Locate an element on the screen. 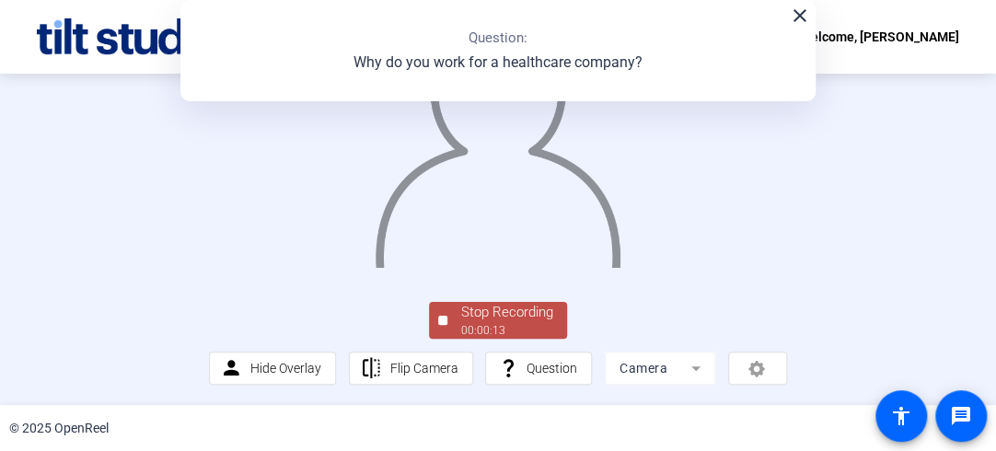 Image resolution: width=996 pixels, height=451 pixels. button: Flip Camera is located at coordinates (411, 368).